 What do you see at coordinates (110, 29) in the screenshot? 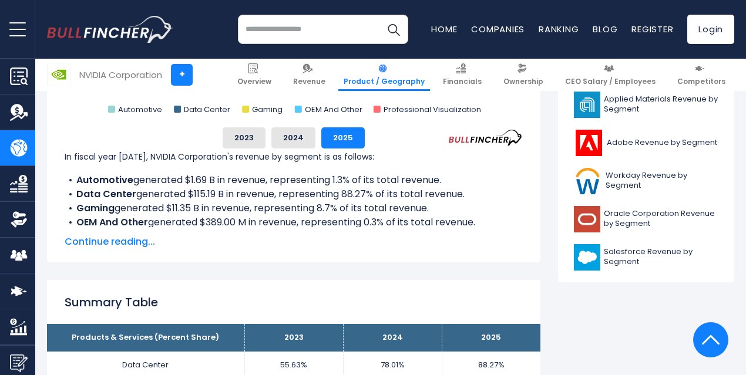
I see `a: Go to homepage` at bounding box center [110, 29].